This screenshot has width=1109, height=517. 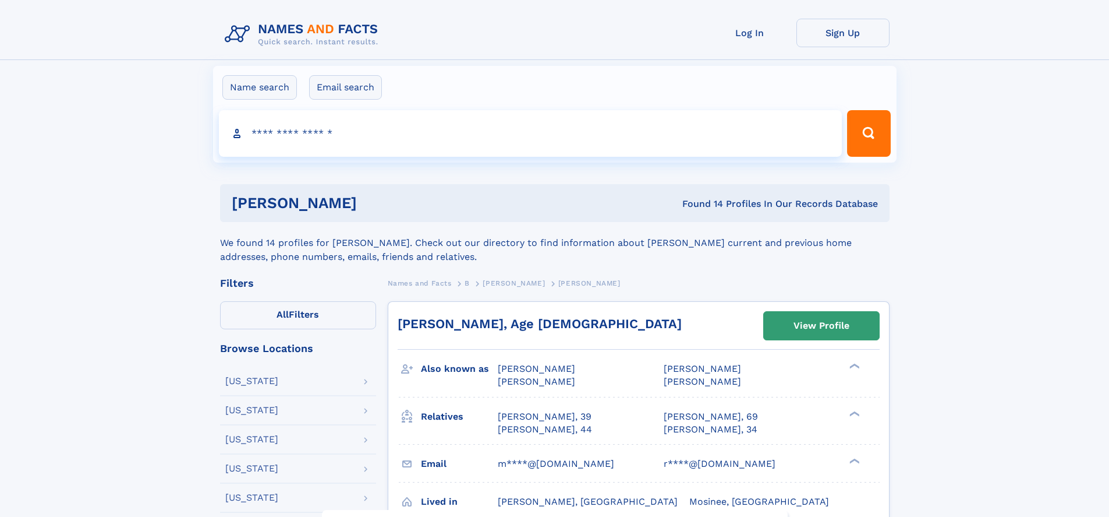 I want to click on button: Search Button, so click(x=869, y=133).